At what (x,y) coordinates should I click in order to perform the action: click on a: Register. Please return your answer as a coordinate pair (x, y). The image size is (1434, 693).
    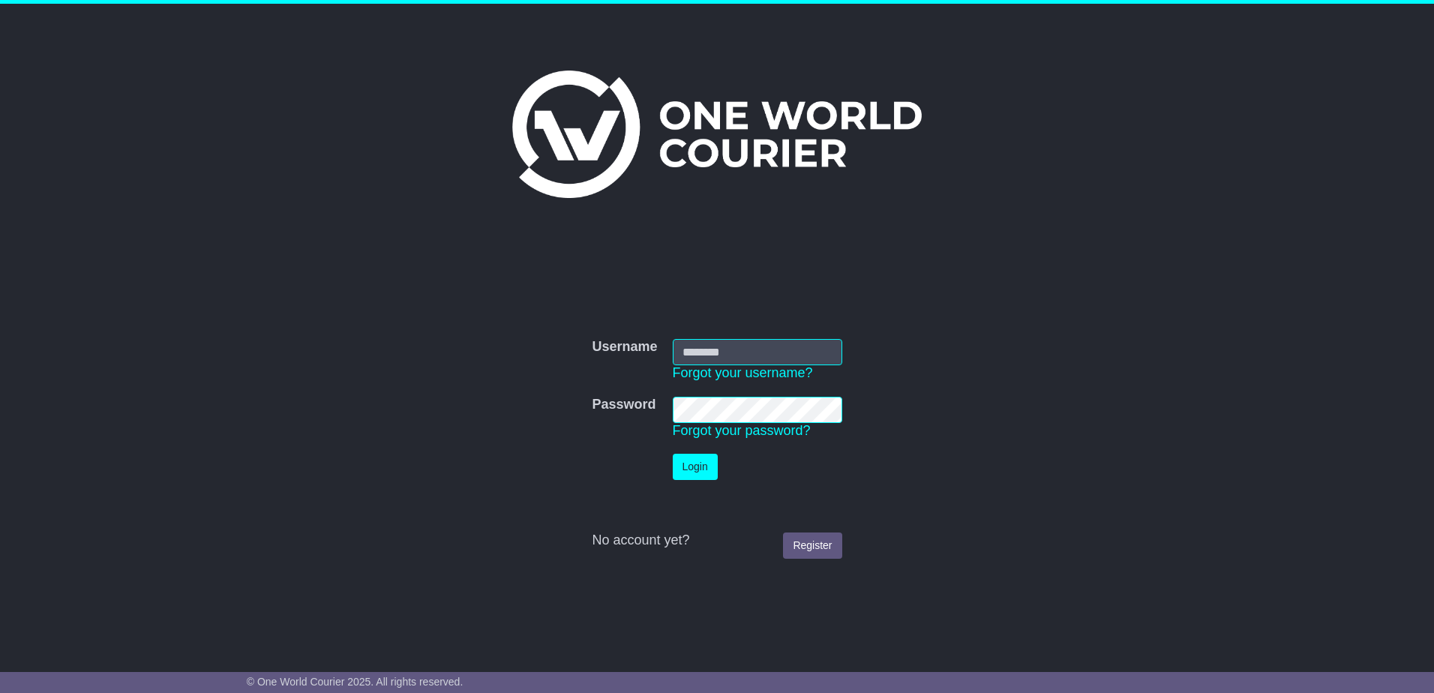
    Looking at the image, I should click on (812, 545).